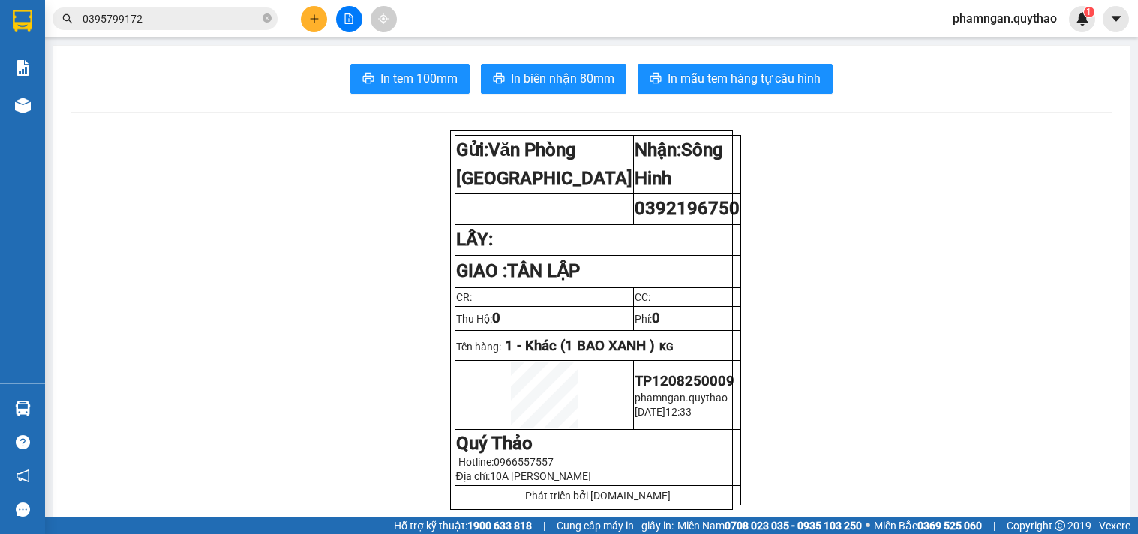  I want to click on p: Tên hàng:, so click(598, 346).